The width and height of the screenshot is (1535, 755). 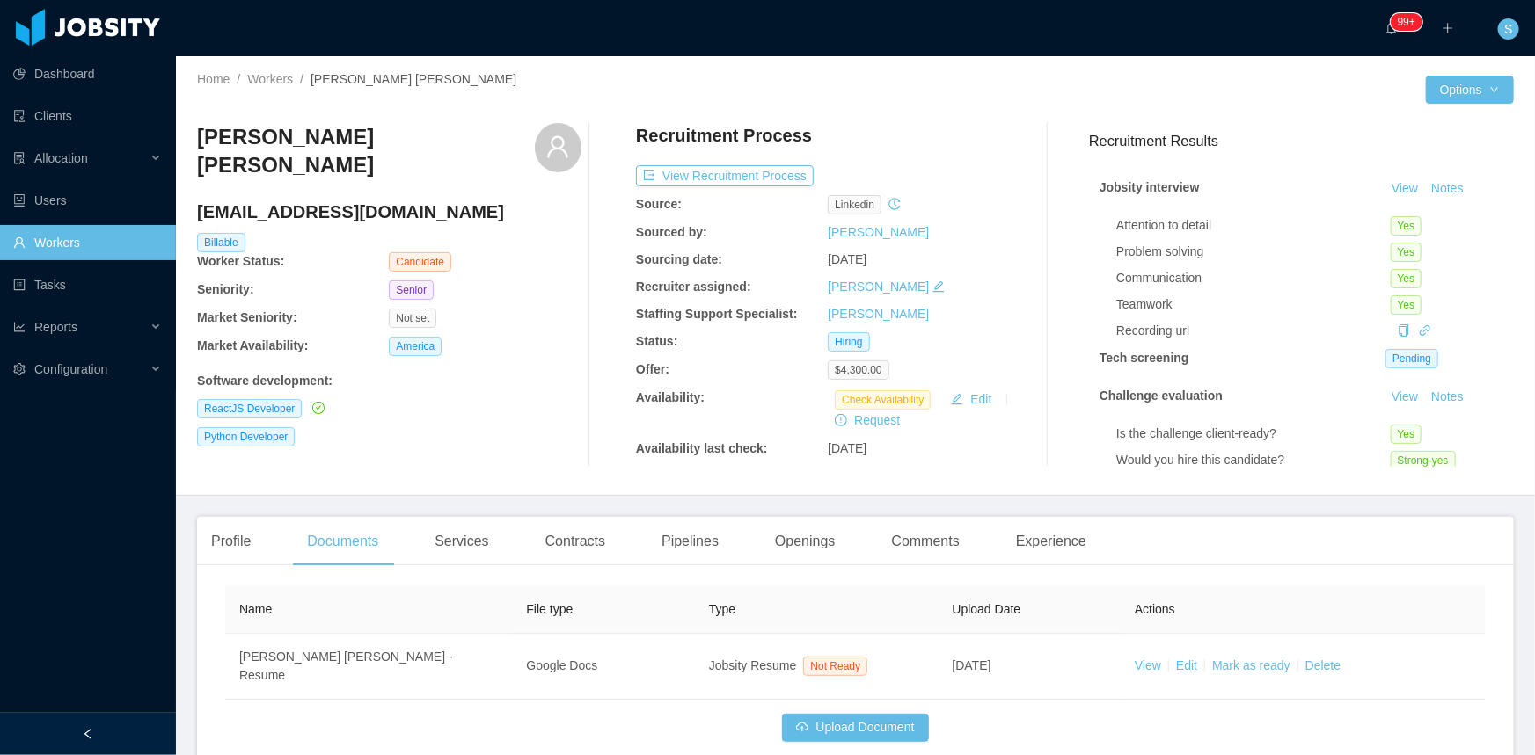 I want to click on span: Python Developer, so click(x=245, y=437).